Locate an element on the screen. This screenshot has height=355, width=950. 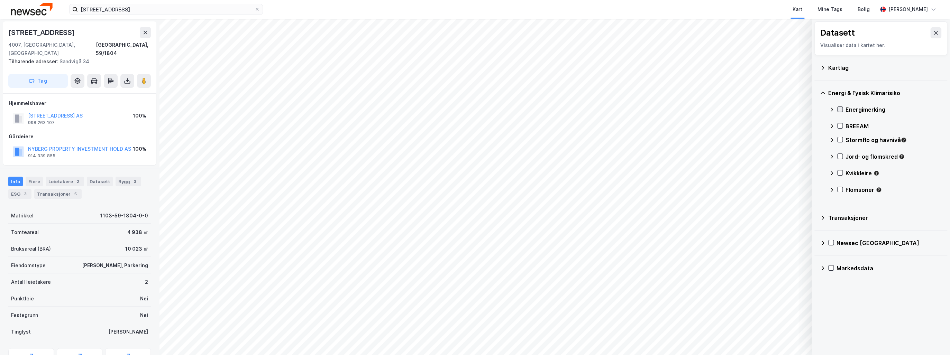
div: Jord- og flomskred is located at coordinates (893, 157).